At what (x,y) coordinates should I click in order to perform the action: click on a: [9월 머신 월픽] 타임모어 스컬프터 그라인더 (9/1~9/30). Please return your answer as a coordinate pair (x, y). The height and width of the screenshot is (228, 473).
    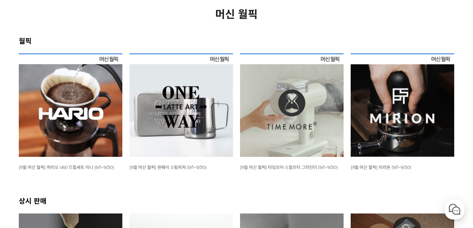
    Looking at the image, I should click on (289, 167).